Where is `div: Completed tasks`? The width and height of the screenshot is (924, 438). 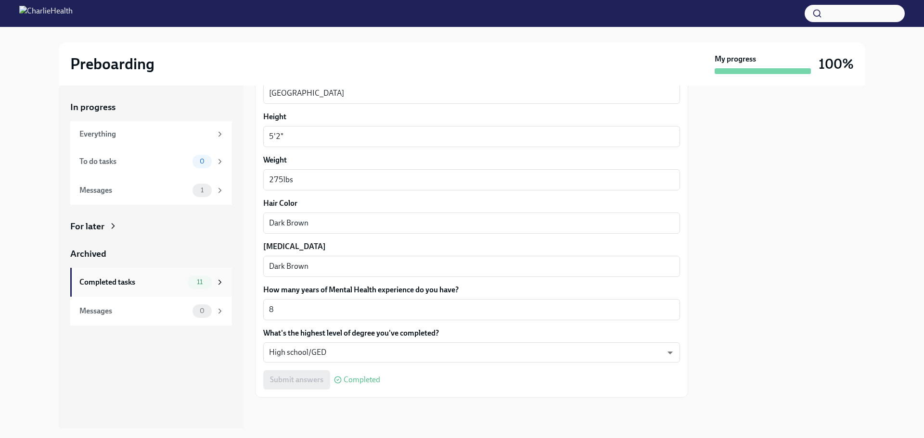
div: Completed tasks is located at coordinates (131, 283).